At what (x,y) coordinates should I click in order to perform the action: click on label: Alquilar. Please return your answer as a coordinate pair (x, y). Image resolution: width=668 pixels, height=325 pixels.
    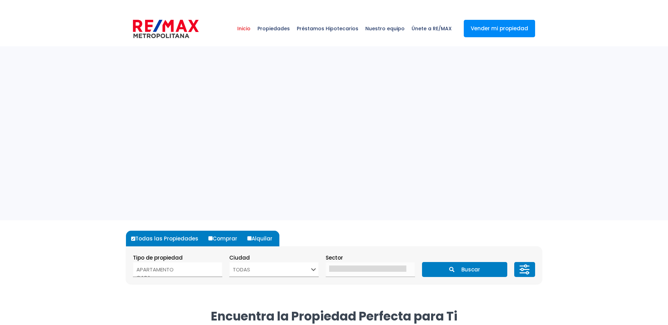
    Looking at the image, I should click on (262, 238).